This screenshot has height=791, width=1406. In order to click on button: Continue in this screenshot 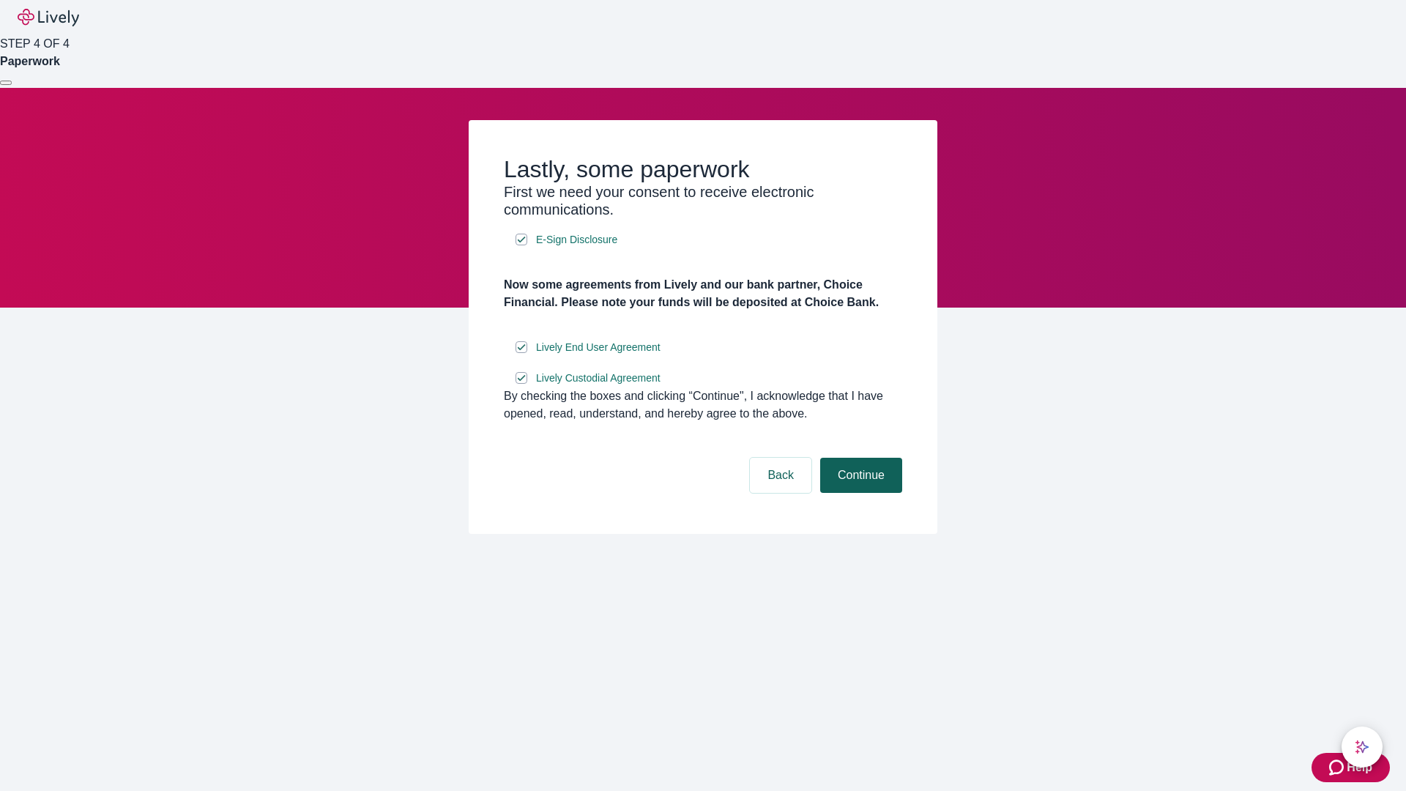, I will do `click(861, 475)`.